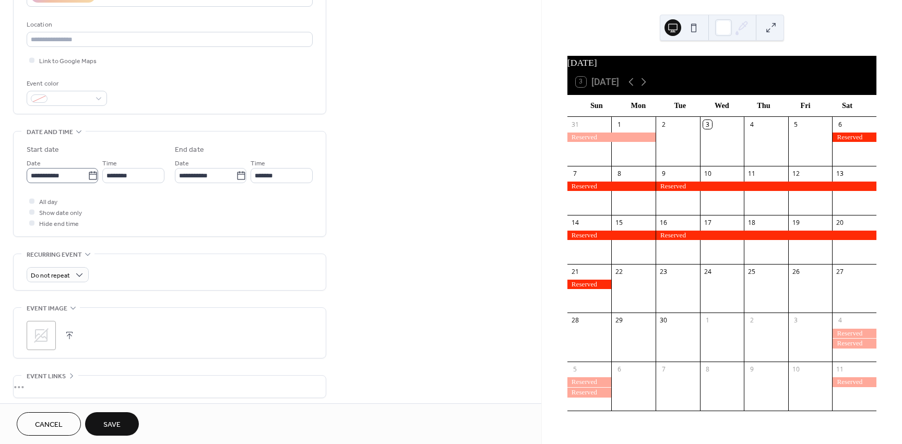 The height and width of the screenshot is (444, 902). What do you see at coordinates (752, 272) in the screenshot?
I see `div: 25` at bounding box center [752, 272].